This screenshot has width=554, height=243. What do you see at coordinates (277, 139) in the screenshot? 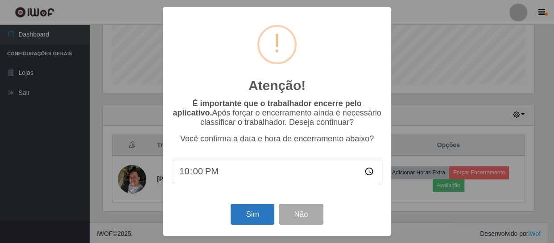
I see `p: Você confirma a data e hora de encerramento abaixo?` at bounding box center [277, 139].